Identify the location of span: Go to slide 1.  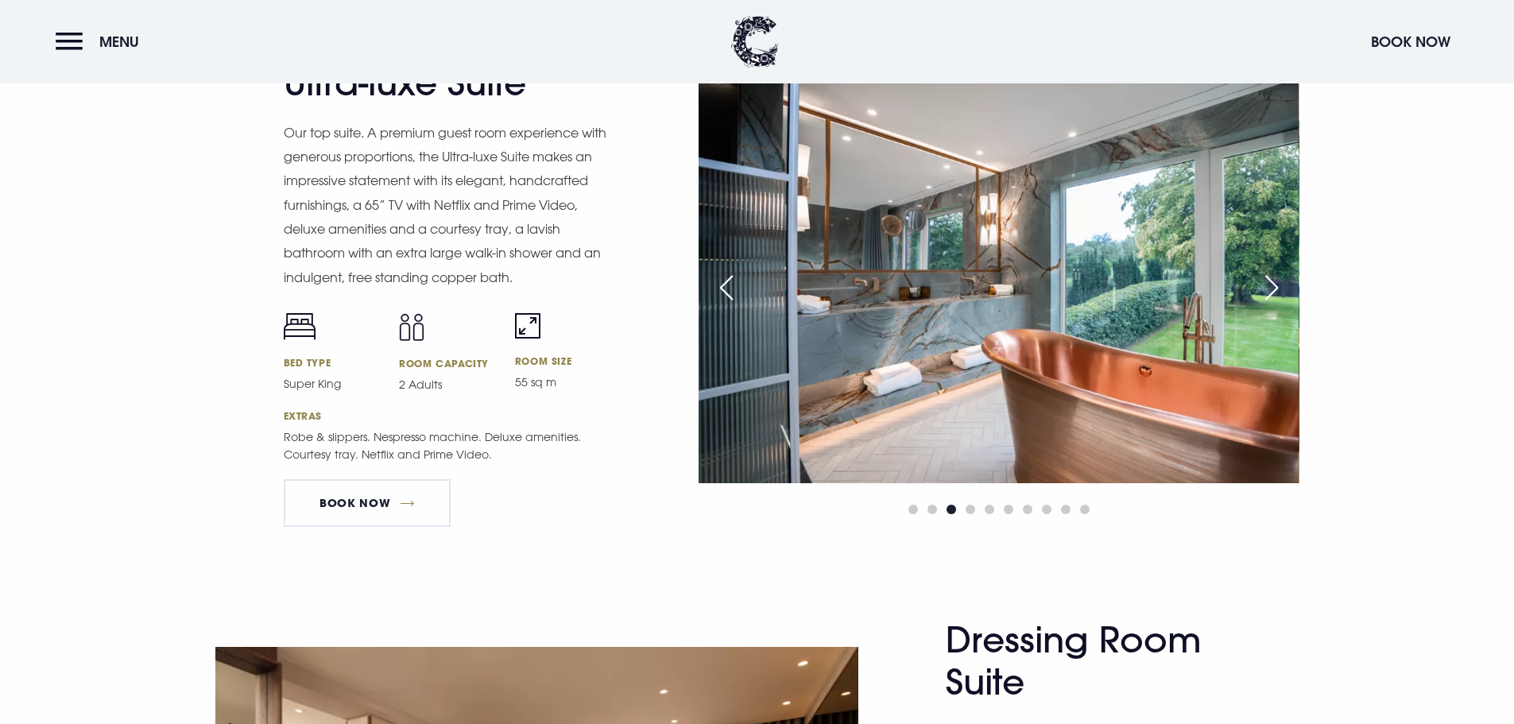
(913, 510).